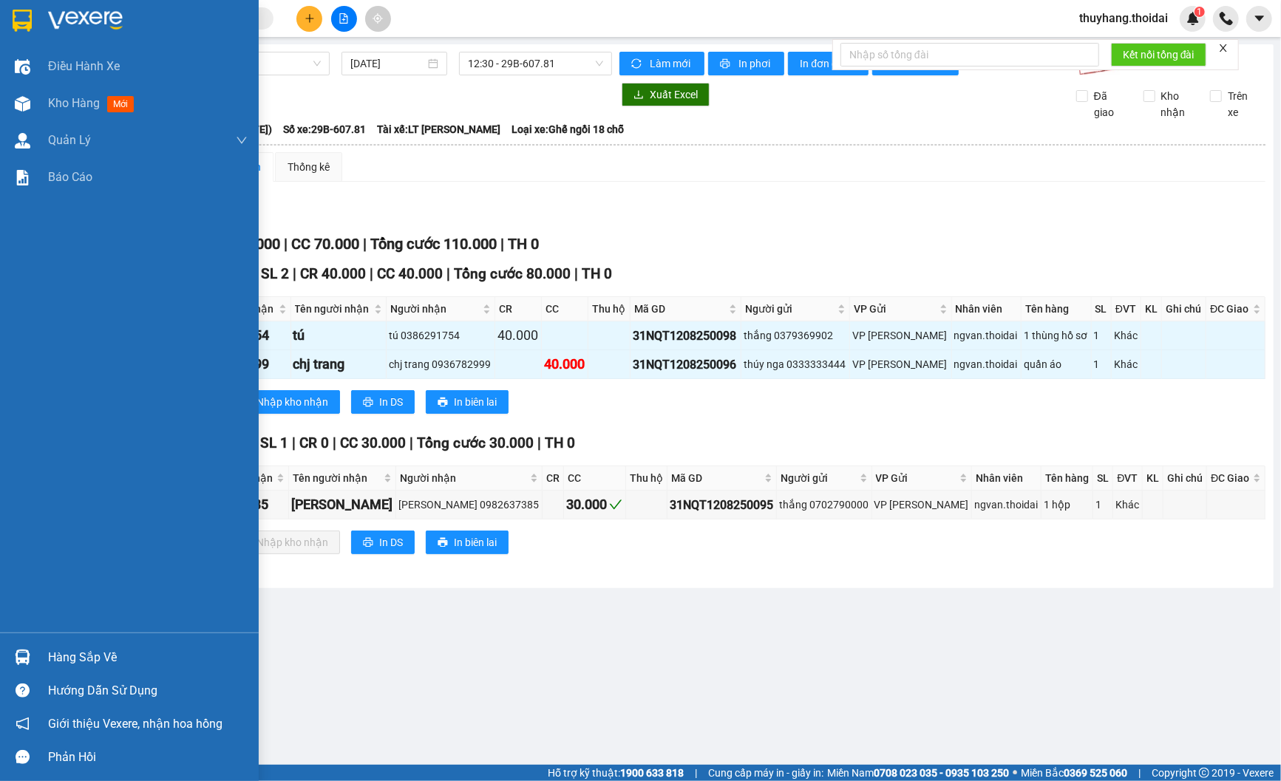 The width and height of the screenshot is (1281, 781). I want to click on th: SL, so click(1102, 478).